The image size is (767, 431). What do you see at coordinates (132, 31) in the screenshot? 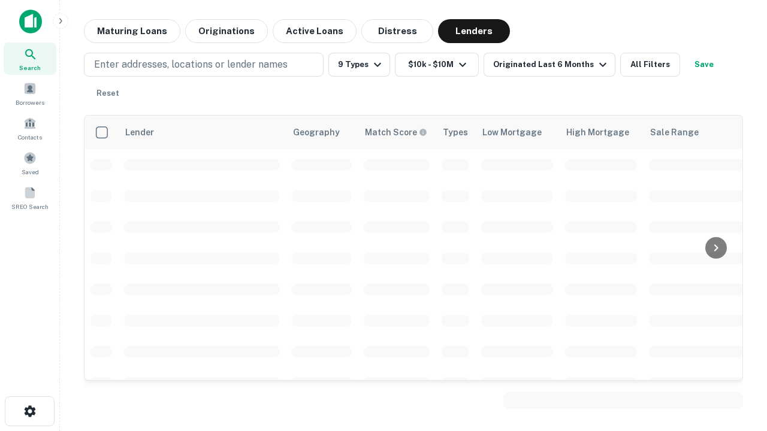
I see `button: Maturing Loans` at bounding box center [132, 31].